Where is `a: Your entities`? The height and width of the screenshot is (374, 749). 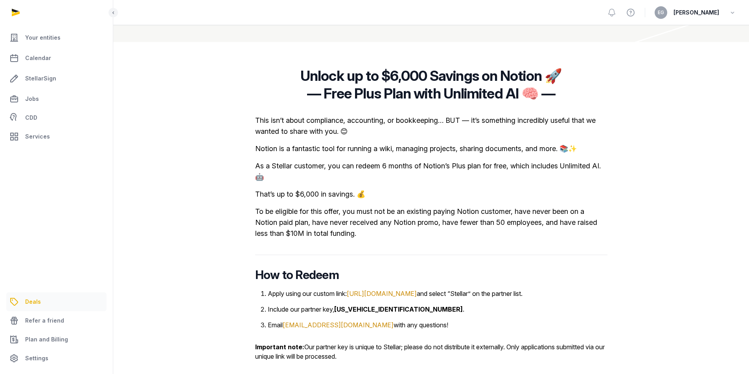
a: Your entities is located at coordinates (56, 38).